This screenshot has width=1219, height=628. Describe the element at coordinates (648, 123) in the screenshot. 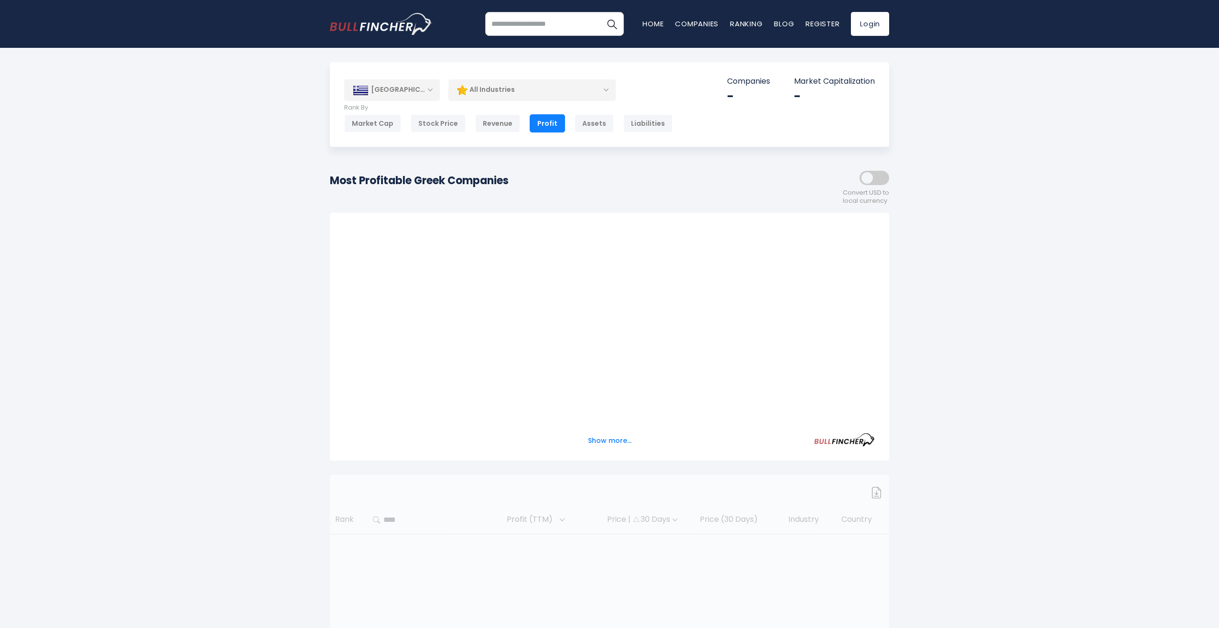

I see `div: Liabilities` at that location.